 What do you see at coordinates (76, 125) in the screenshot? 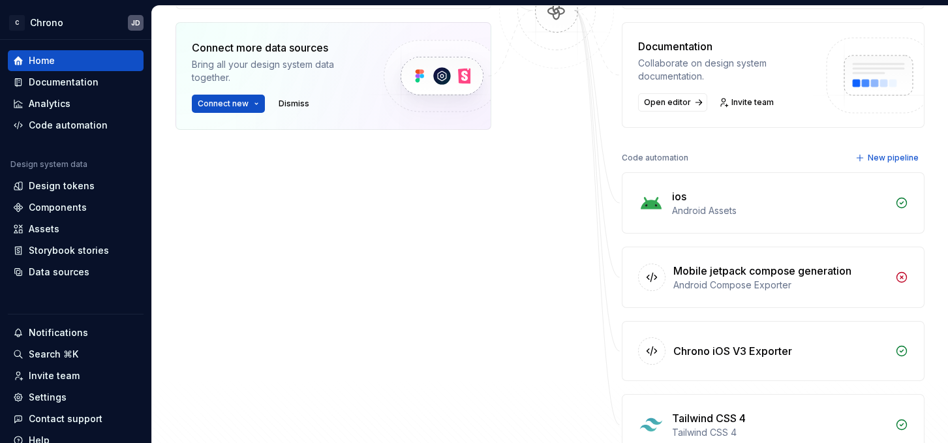
I see `a: Code automation` at bounding box center [76, 125].